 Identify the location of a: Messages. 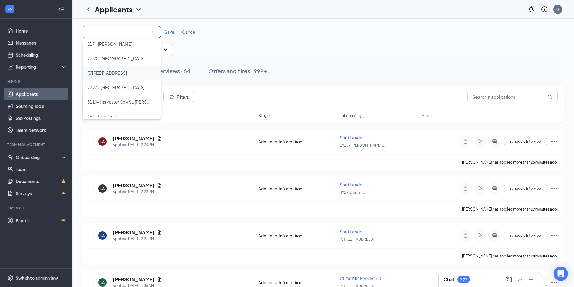
(41, 43).